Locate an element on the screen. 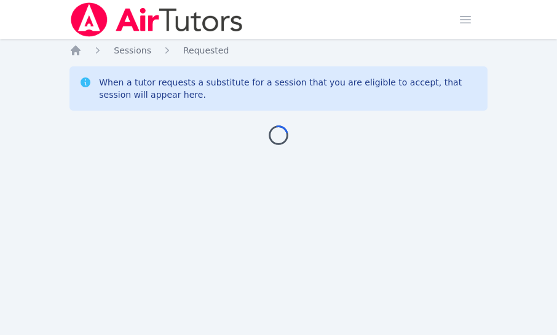  a: Requested is located at coordinates (206, 50).